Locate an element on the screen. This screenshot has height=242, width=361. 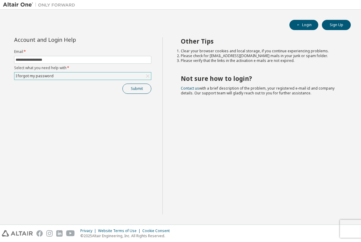
div: Account and Login Help is located at coordinates (69, 40).